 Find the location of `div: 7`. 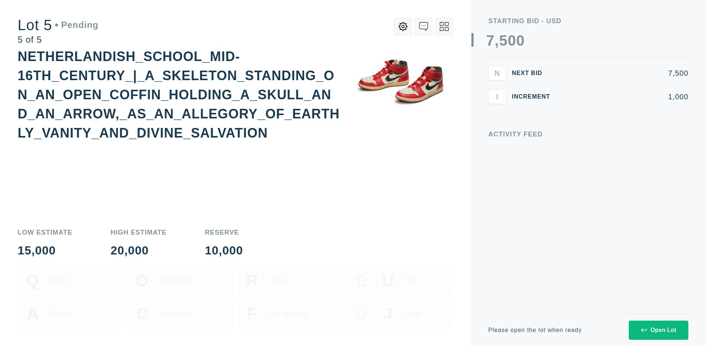

div: 7 is located at coordinates (490, 40).